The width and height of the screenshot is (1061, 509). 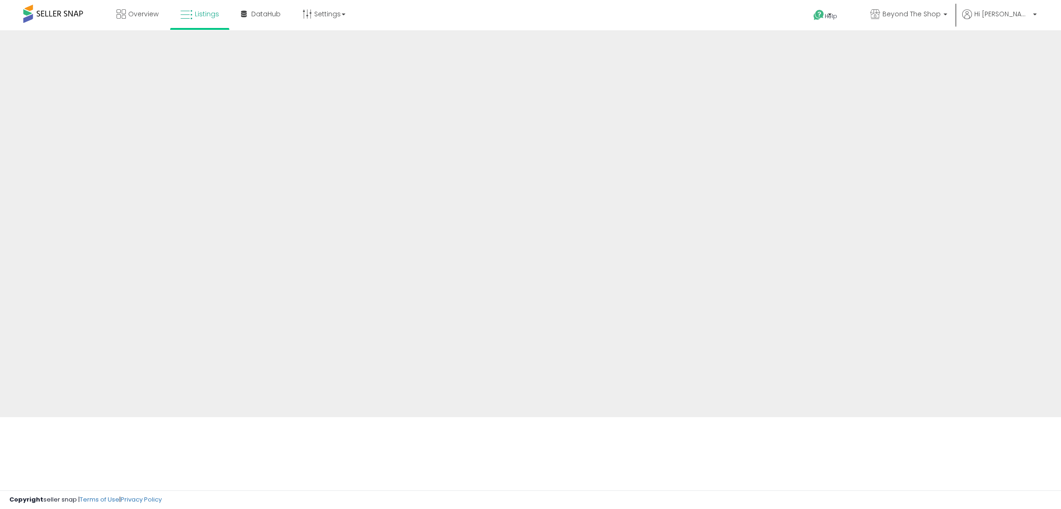 I want to click on span: Beyond The Shop, so click(x=911, y=14).